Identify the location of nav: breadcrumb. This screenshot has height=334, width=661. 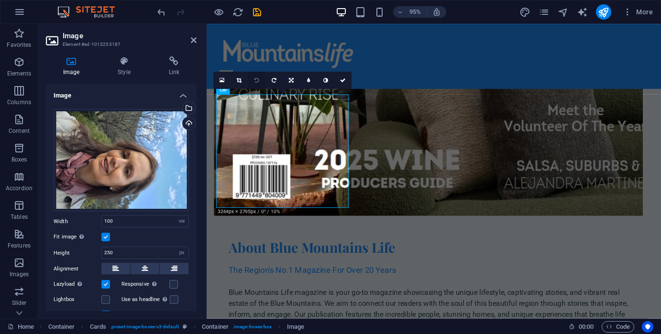
(176, 327).